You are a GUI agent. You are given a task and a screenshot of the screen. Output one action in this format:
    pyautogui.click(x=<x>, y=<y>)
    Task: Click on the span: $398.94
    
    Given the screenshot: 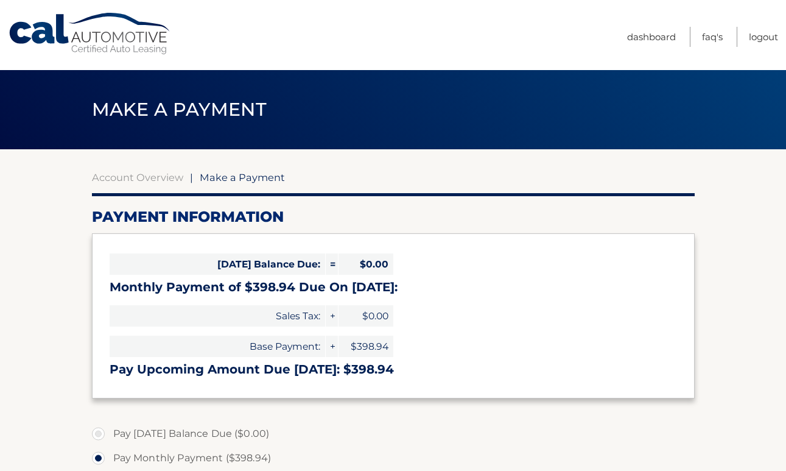 What is the action you would take?
    pyautogui.click(x=366, y=346)
    